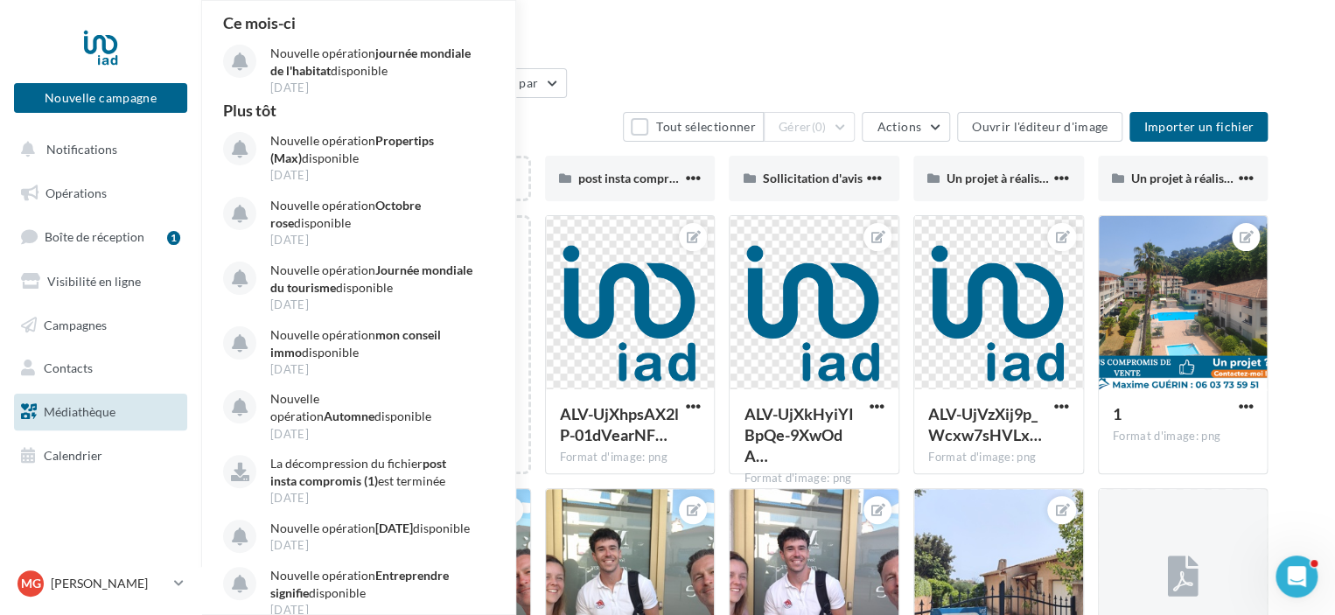 This screenshot has width=1335, height=615. What do you see at coordinates (768, 41) in the screenshot?
I see `div: Médiathèque` at bounding box center [768, 41].